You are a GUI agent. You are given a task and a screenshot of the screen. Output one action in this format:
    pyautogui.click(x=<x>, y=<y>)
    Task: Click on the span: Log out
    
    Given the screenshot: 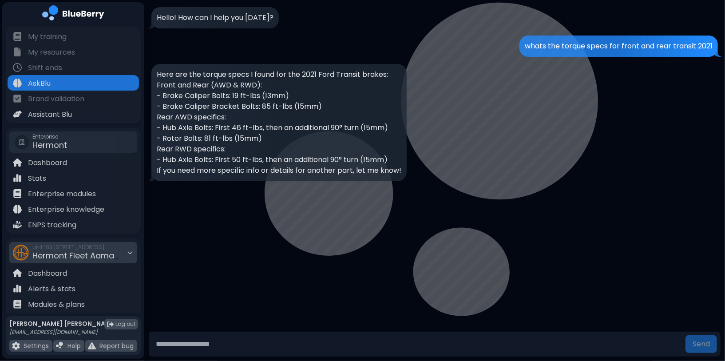 What is the action you would take?
    pyautogui.click(x=125, y=324)
    